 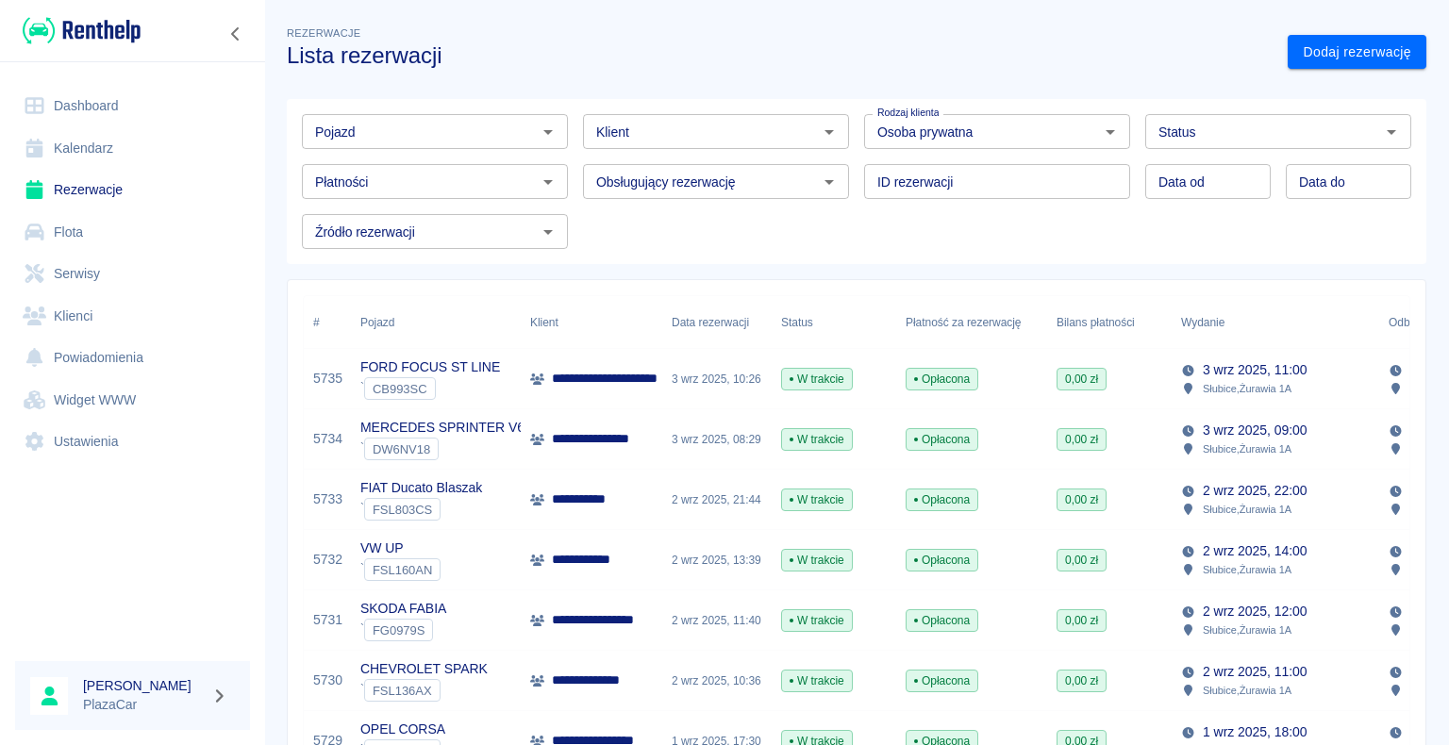 I want to click on a: Renthelp logo, so click(x=77, y=30).